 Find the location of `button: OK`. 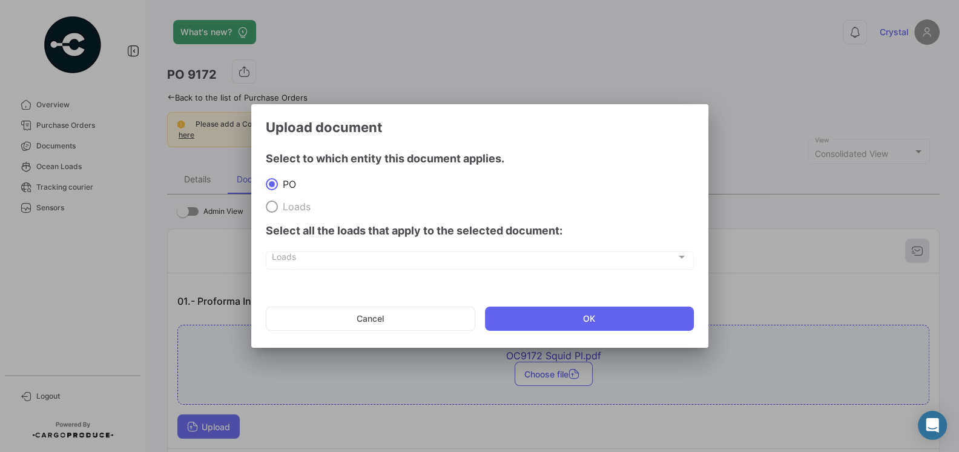

button: OK is located at coordinates (589, 318).